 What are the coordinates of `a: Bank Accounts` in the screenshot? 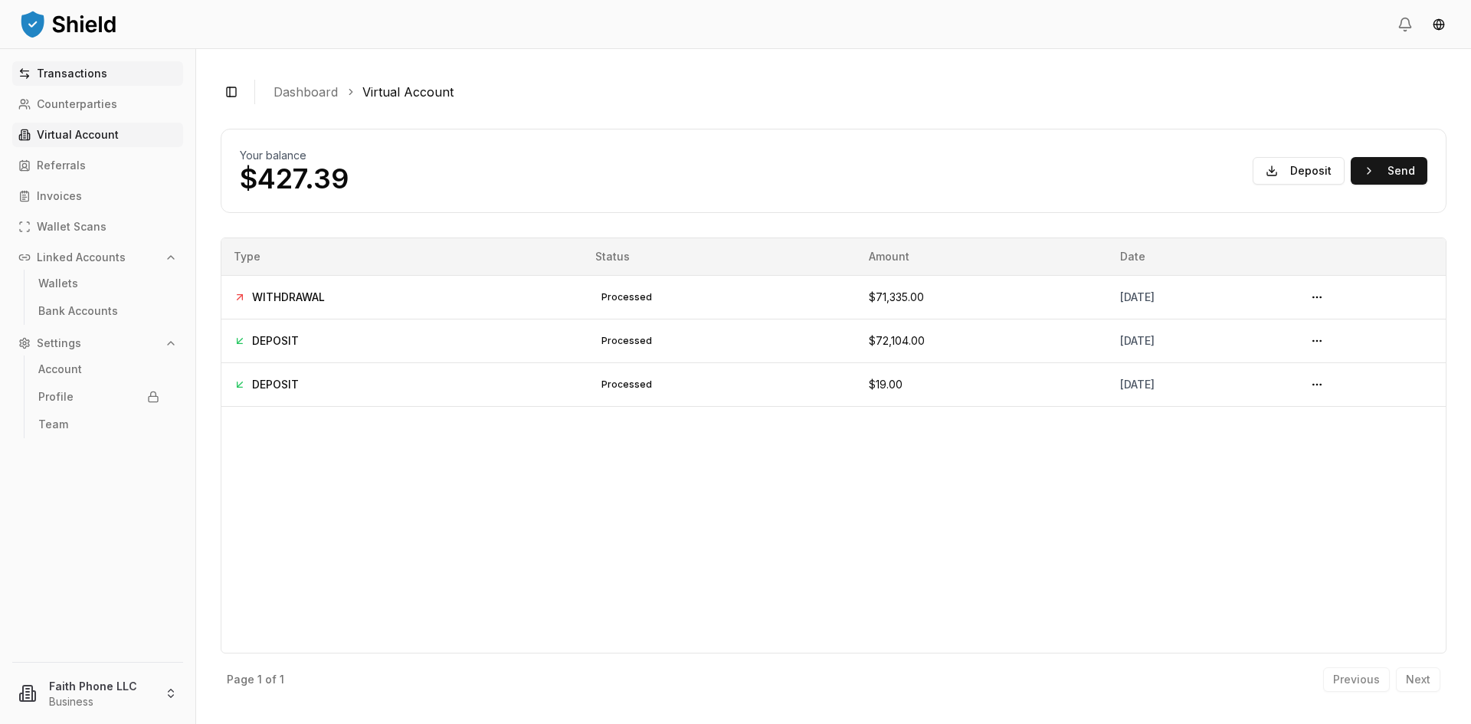 It's located at (99, 311).